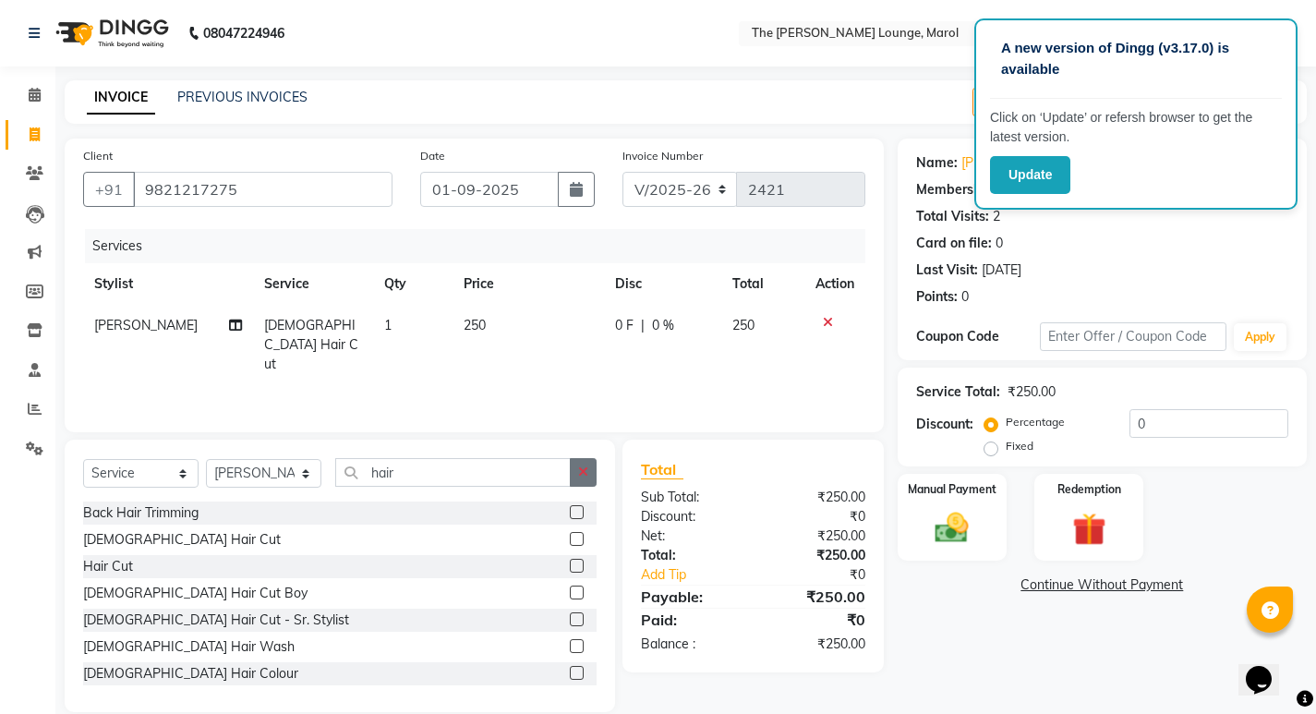 The image size is (1316, 714). What do you see at coordinates (690, 644) in the screenshot?
I see `div: Balance :` at bounding box center [690, 644].